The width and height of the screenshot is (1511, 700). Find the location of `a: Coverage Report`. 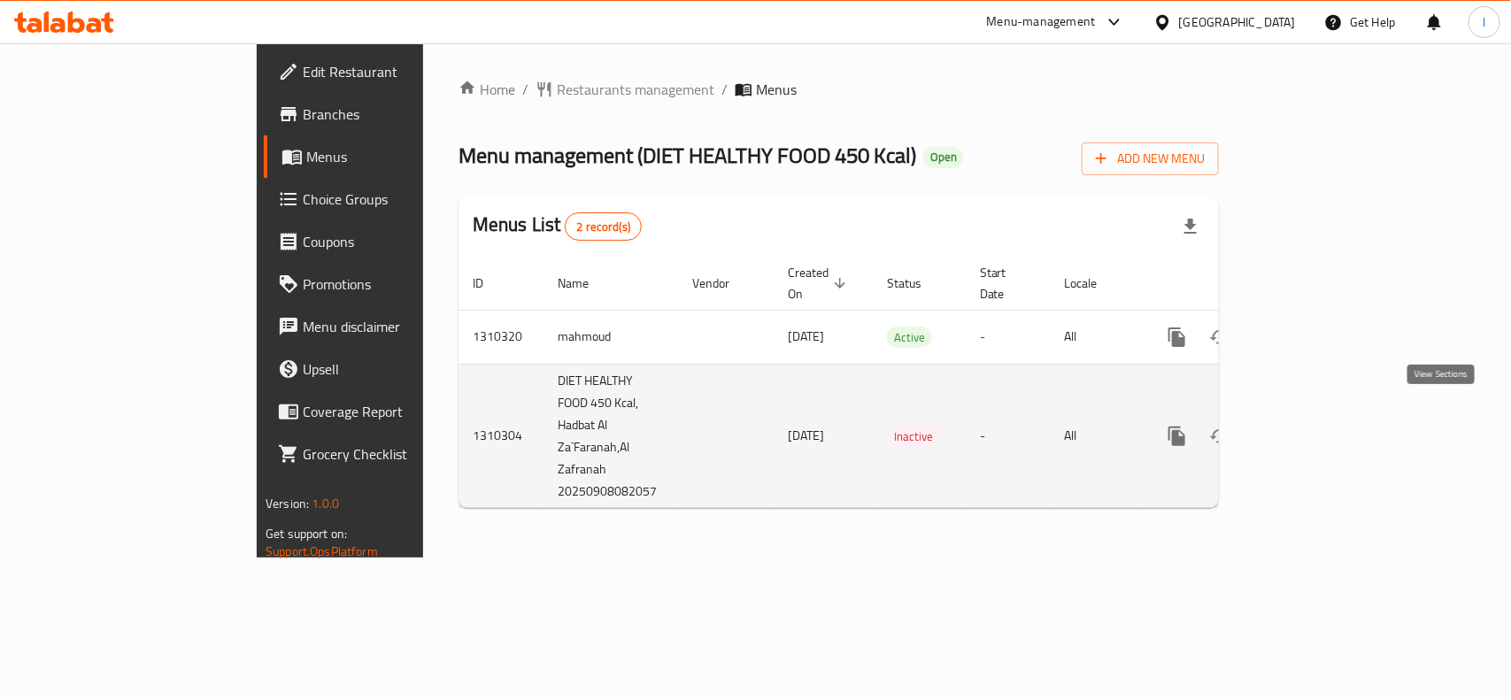

a: Coverage Report is located at coordinates (386, 412).